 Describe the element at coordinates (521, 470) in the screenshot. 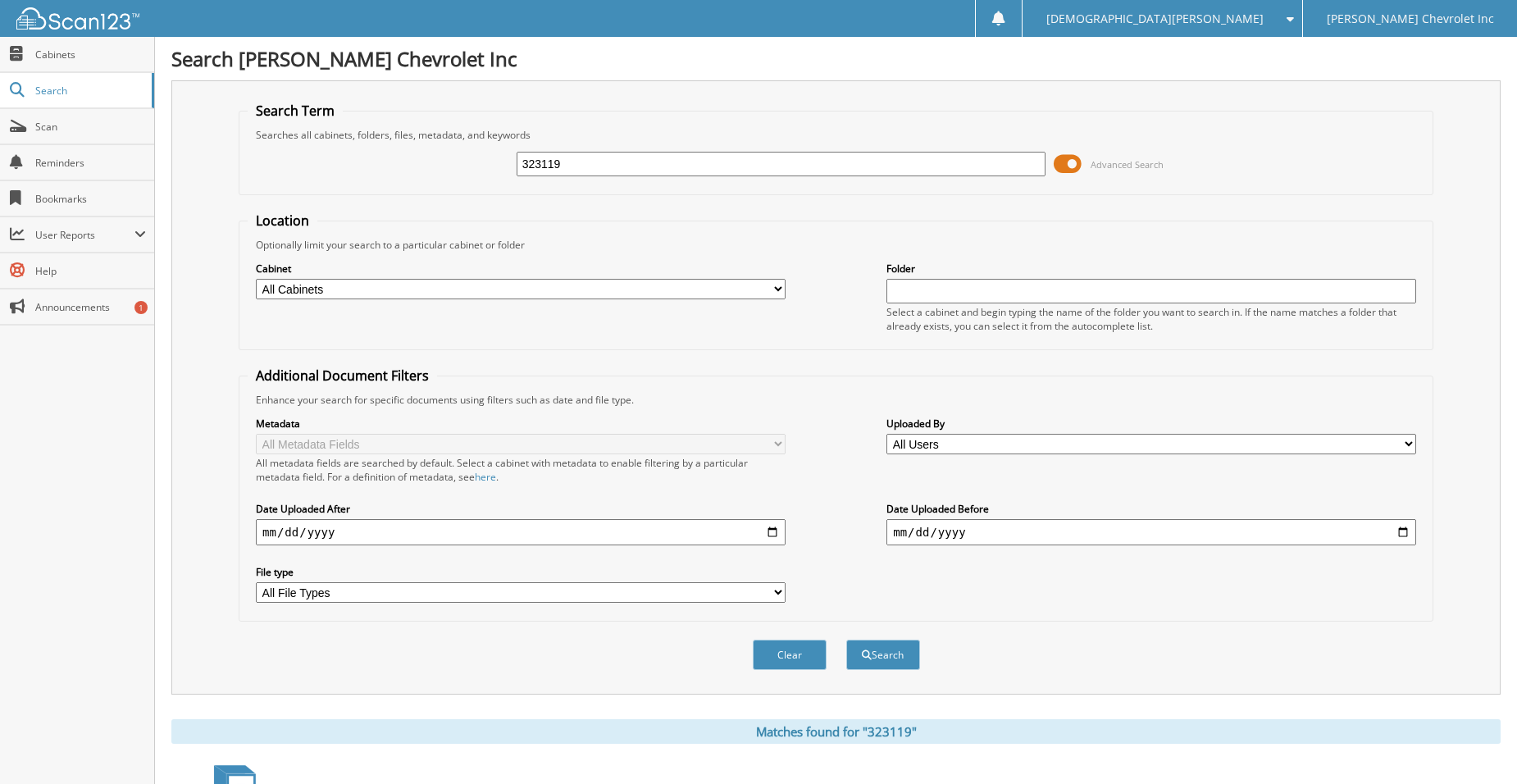

I see `div: All metadata fields are searched by default. Select a cabinet with metadata to enable filtering b...` at that location.